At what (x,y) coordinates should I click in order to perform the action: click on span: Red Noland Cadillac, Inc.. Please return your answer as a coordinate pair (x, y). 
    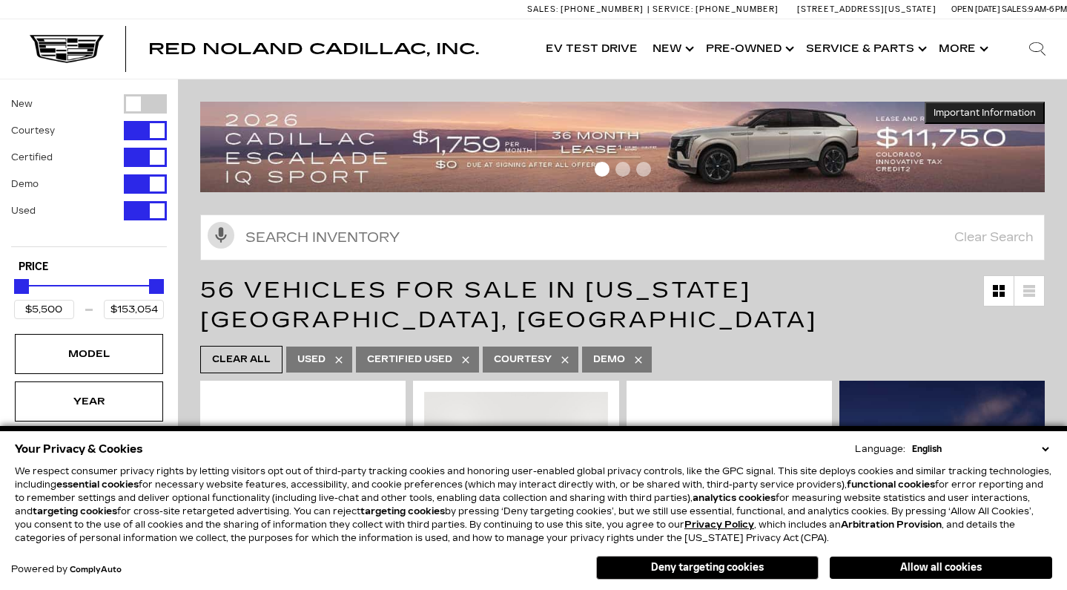
    Looking at the image, I should click on (314, 49).